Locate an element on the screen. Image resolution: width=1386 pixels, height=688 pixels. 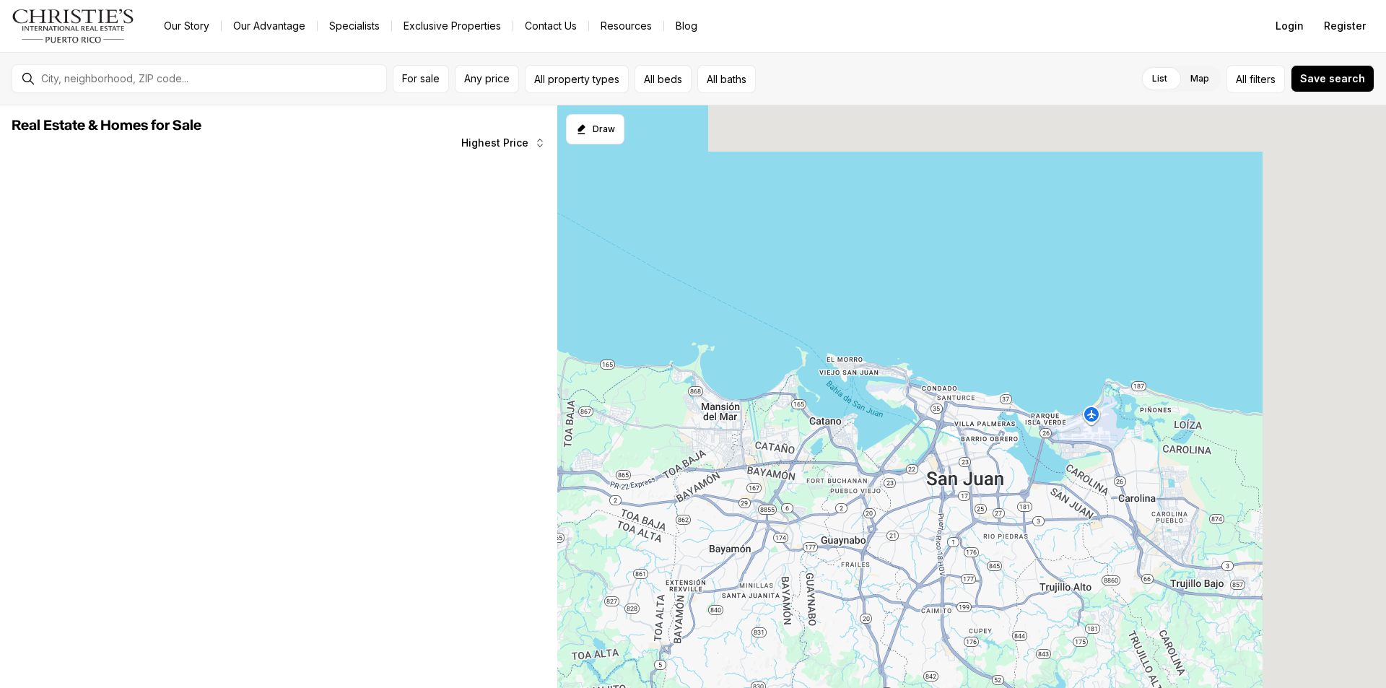
span: Register is located at coordinates (1345, 26).